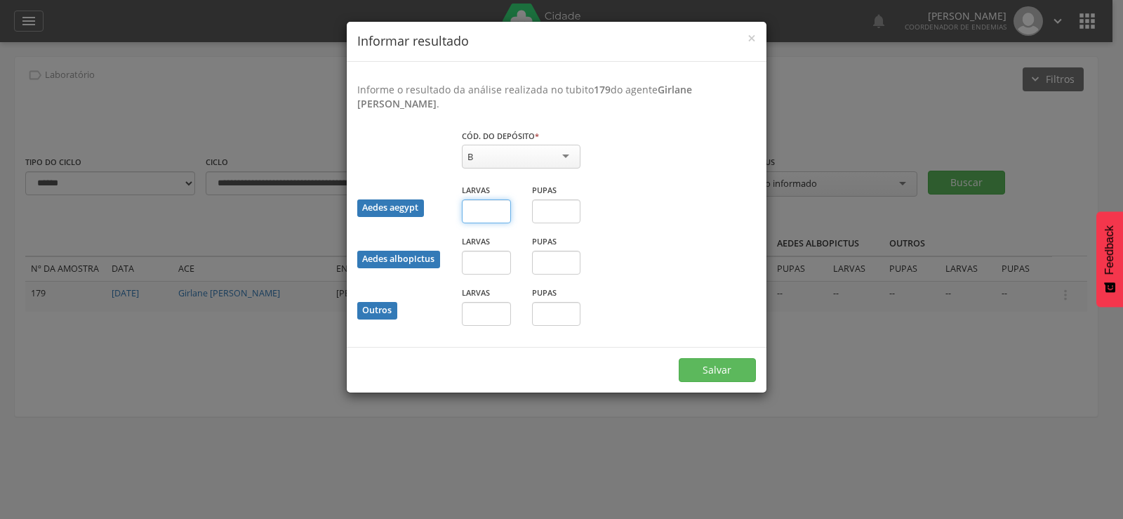  Describe the element at coordinates (1110, 250) in the screenshot. I see `span: Feedback` at that location.